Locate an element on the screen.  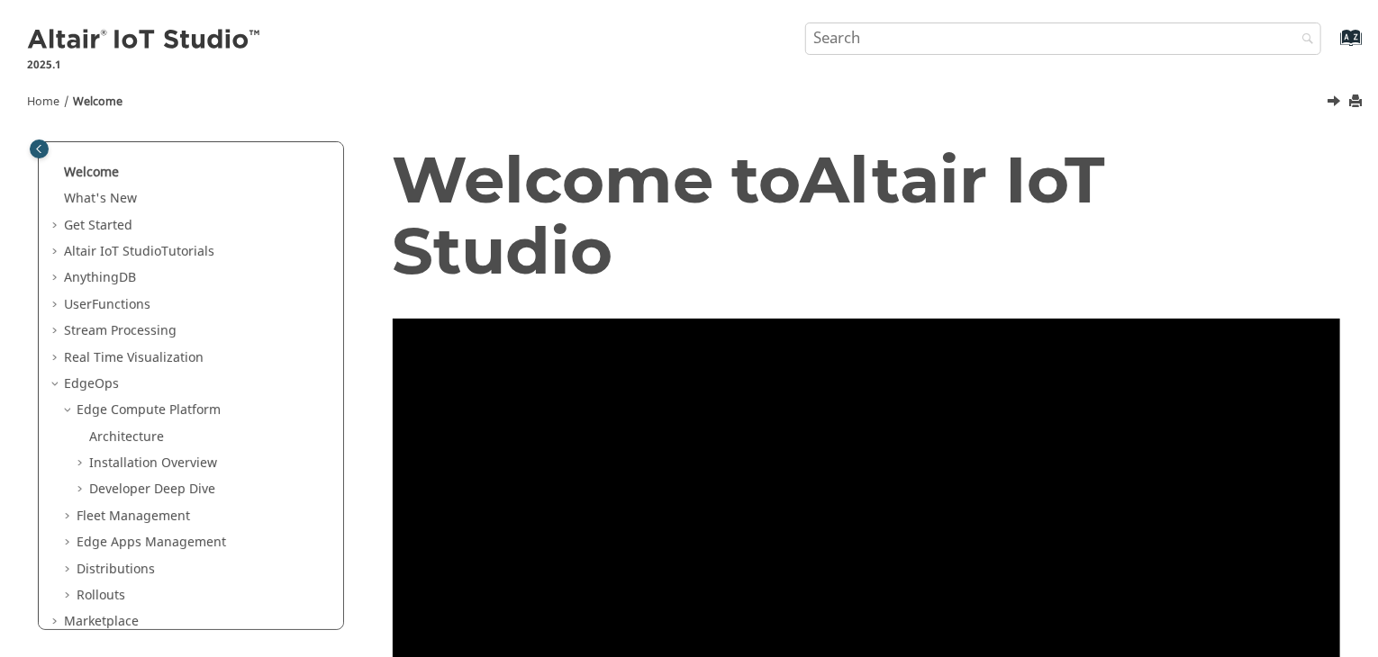
span: EdgeOps is located at coordinates (91, 384).